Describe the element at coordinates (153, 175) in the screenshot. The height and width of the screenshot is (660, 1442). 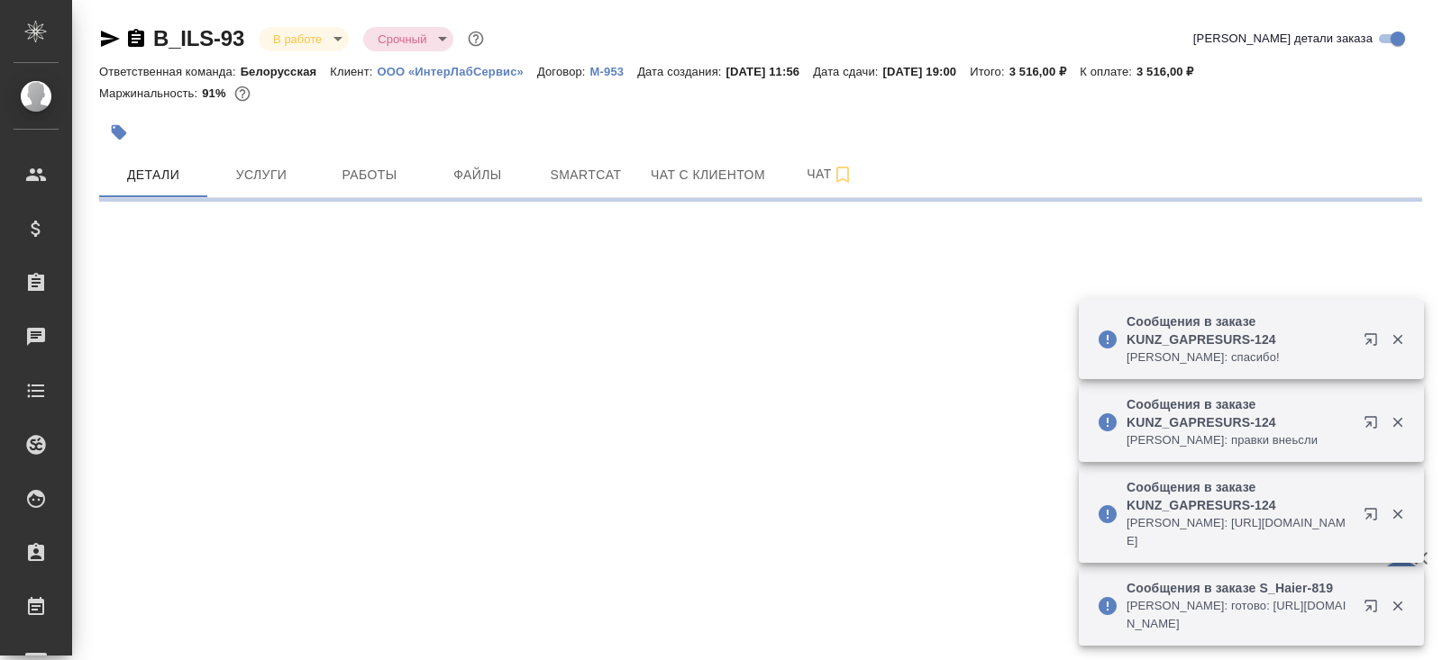
I see `span: Детали` at that location.